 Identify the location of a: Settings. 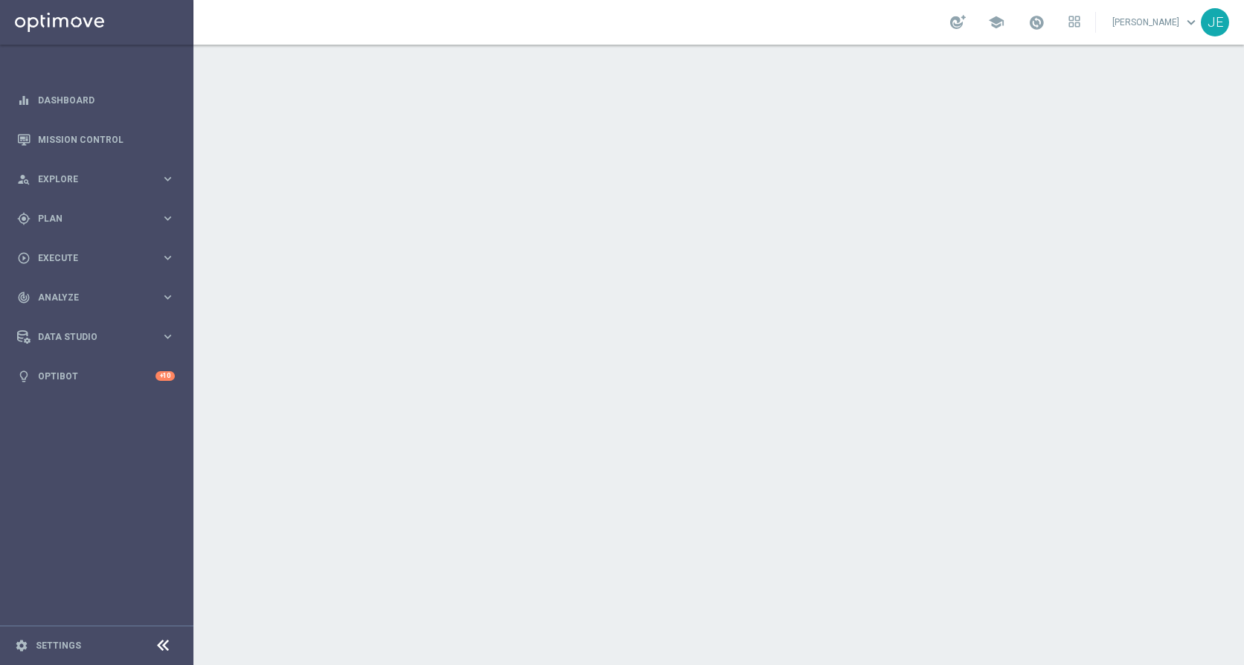
(58, 646).